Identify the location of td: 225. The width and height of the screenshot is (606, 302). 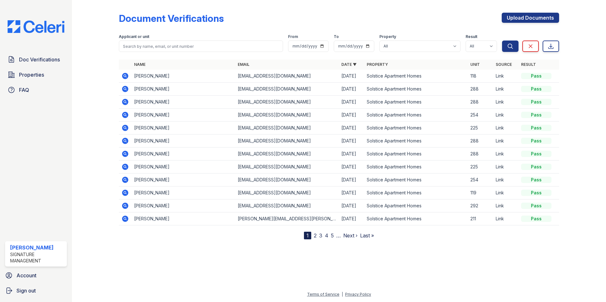
(480, 167).